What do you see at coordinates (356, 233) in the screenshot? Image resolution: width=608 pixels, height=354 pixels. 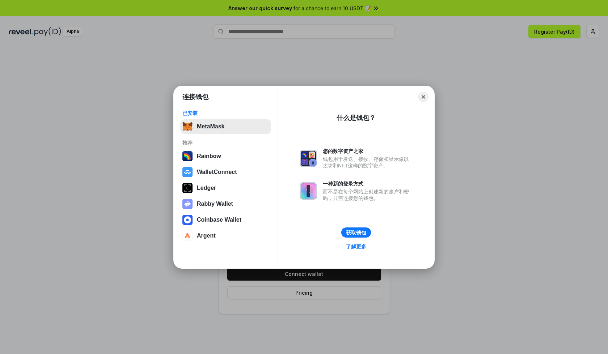 I see `div: 获取钱包` at bounding box center [356, 233].